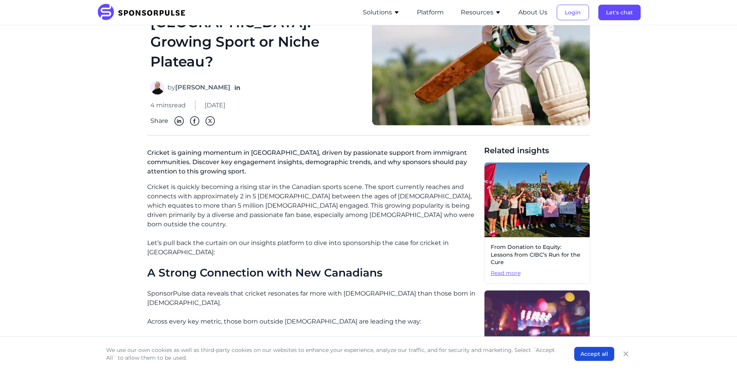 This screenshot has height=371, width=737. Describe the element at coordinates (312, 273) in the screenshot. I see `h2: A Strong Connection with New Canadians` at that location.